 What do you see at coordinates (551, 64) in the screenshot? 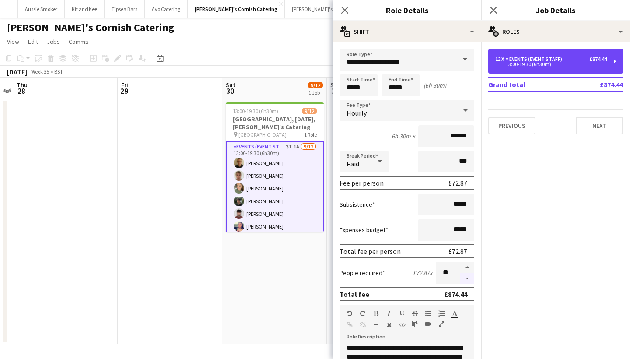
I see `div: 13:00-19:30 (6h30m)` at bounding box center [551, 64].